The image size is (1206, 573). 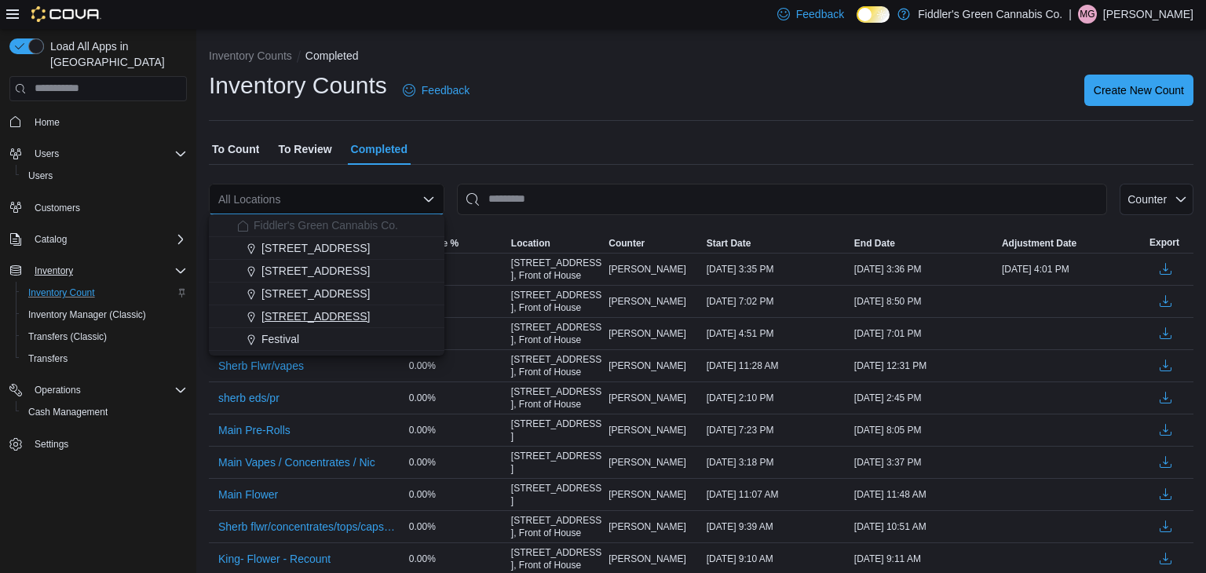 I want to click on button: Settings, so click(x=98, y=444).